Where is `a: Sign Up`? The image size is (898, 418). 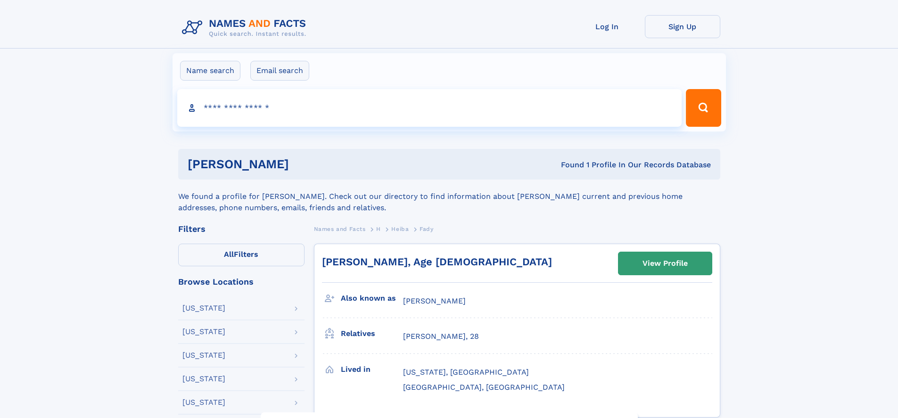
a: Sign Up is located at coordinates (683, 26).